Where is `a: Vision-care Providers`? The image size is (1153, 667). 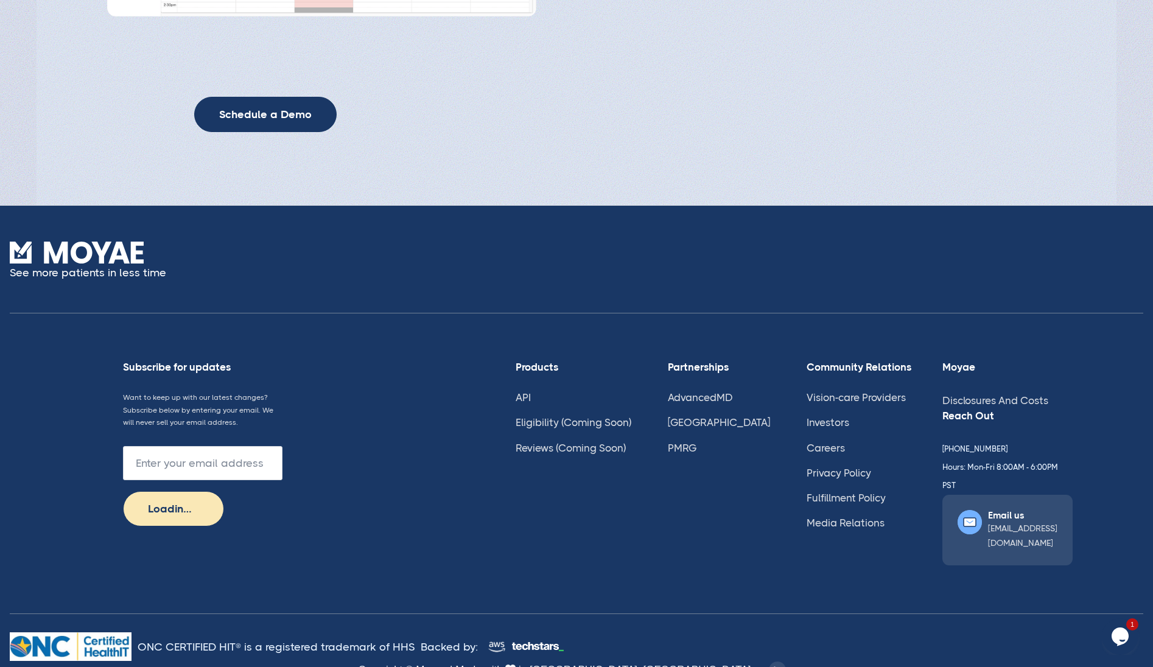 a: Vision-care Providers is located at coordinates (856, 398).